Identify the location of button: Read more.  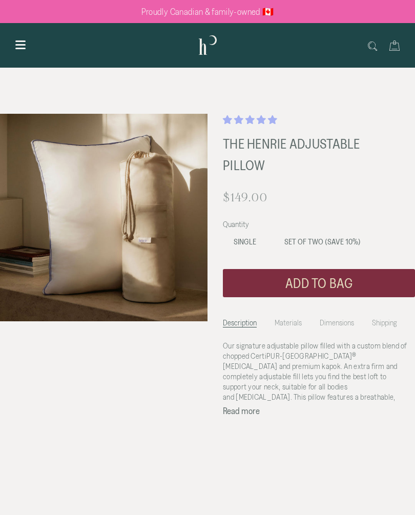
(241, 411).